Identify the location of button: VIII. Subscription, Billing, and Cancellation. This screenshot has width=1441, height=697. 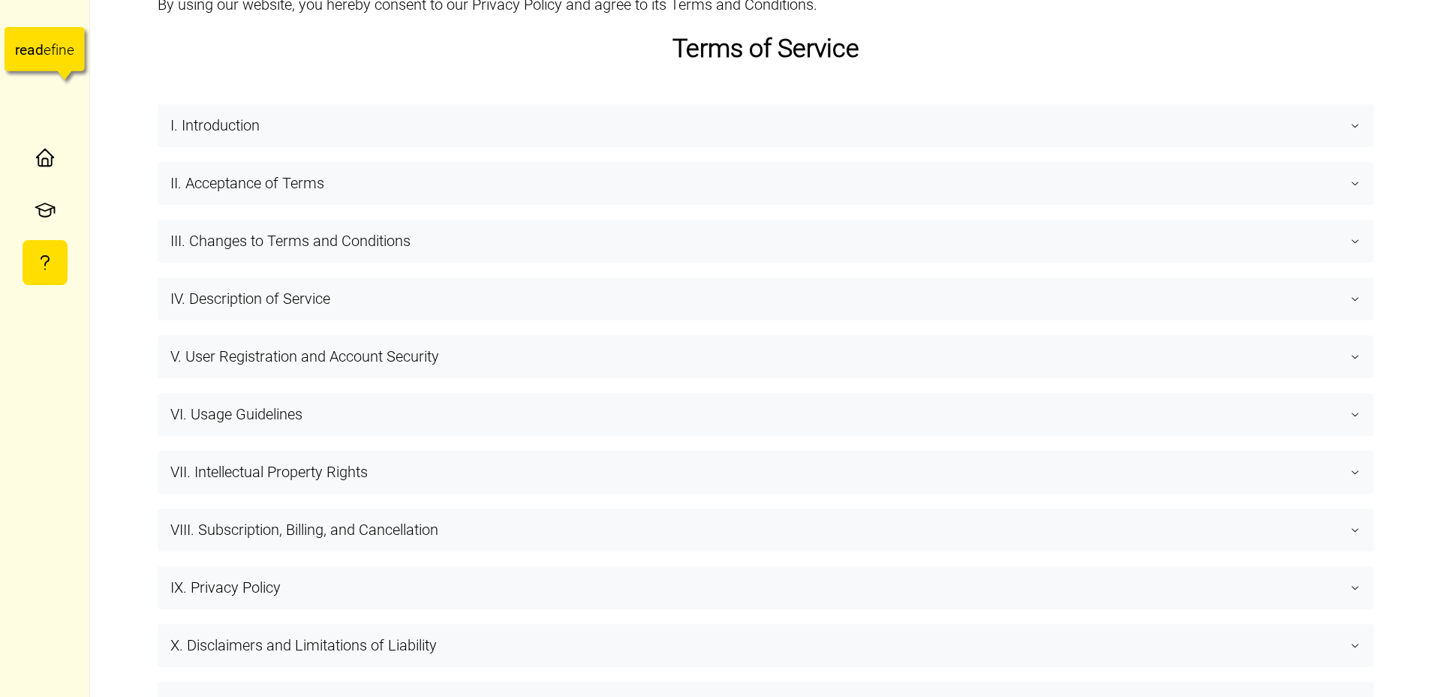
(765, 530).